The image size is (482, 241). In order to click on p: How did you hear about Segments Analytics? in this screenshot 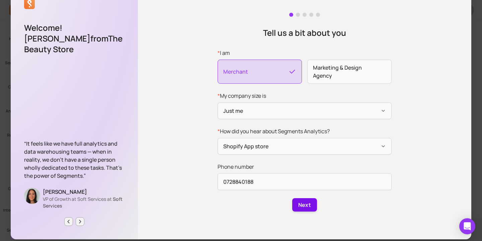, I will do `click(305, 131)`.